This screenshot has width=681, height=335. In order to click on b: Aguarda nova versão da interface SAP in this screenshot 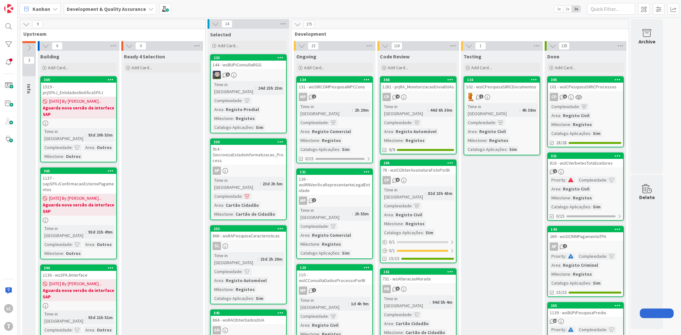, I will do `click(79, 111)`.